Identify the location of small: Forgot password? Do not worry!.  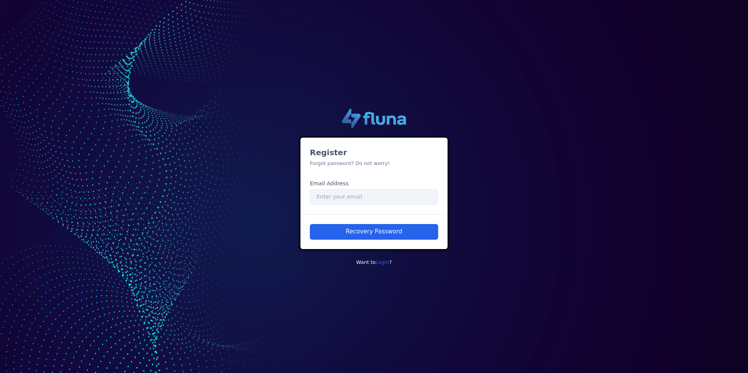
(350, 163).